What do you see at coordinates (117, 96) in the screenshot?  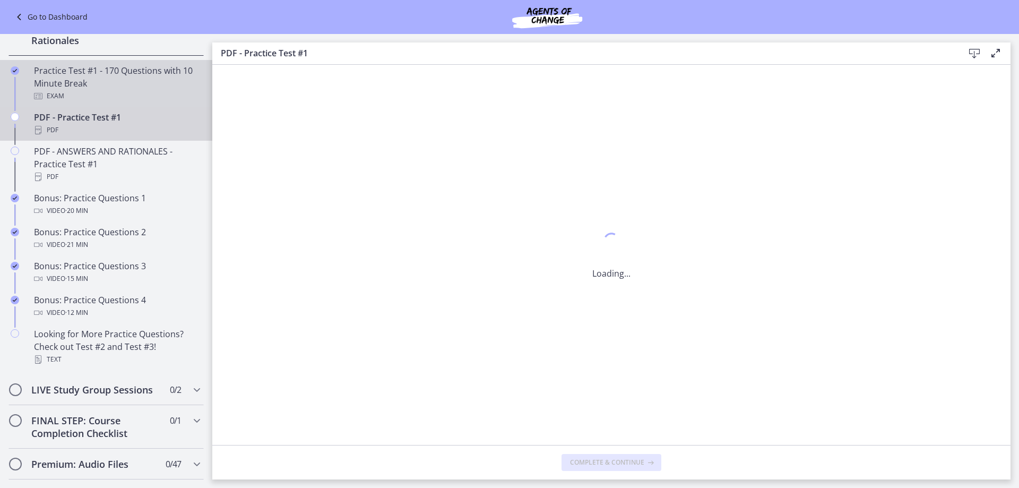 I see `div: Exam` at bounding box center [117, 96].